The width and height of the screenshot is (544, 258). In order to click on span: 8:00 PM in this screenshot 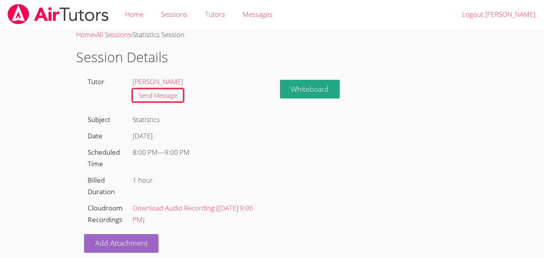, I will do `click(145, 152)`.